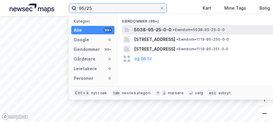  What do you see at coordinates (265, 8) in the screenshot?
I see `div: Bolig` at bounding box center [265, 8].